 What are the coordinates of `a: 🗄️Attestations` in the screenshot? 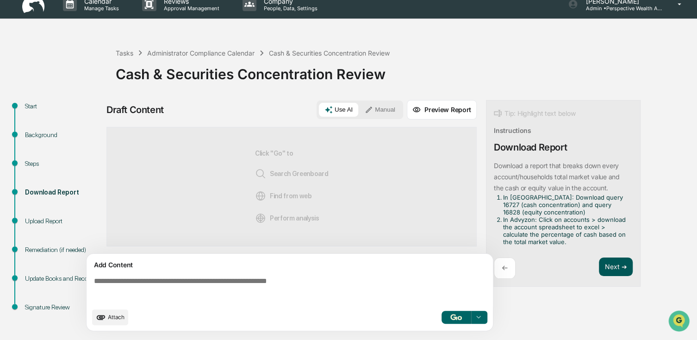 It's located at (91, 121).